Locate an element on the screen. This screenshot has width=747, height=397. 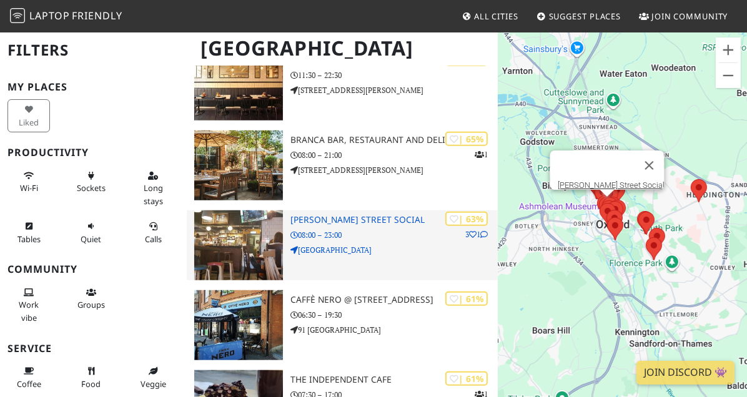
img: Byron - Oxford is located at coordinates (239, 86).